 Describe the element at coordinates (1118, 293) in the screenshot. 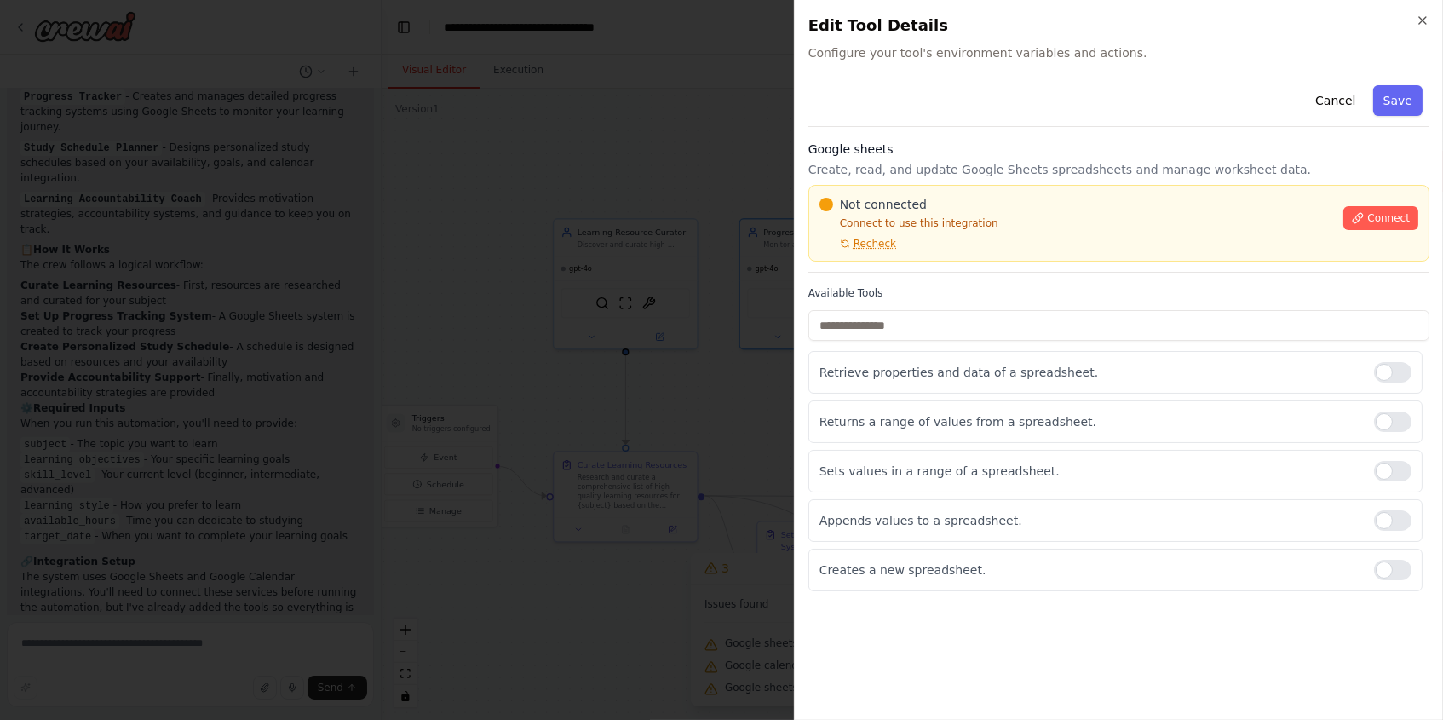

I see `label: Available Tools` at that location.